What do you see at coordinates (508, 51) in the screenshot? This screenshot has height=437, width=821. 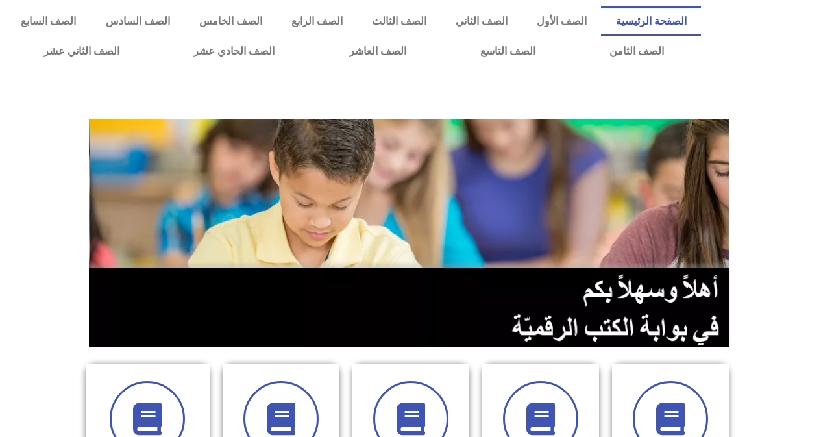 I see `a: الصف التاسع` at bounding box center [508, 51].